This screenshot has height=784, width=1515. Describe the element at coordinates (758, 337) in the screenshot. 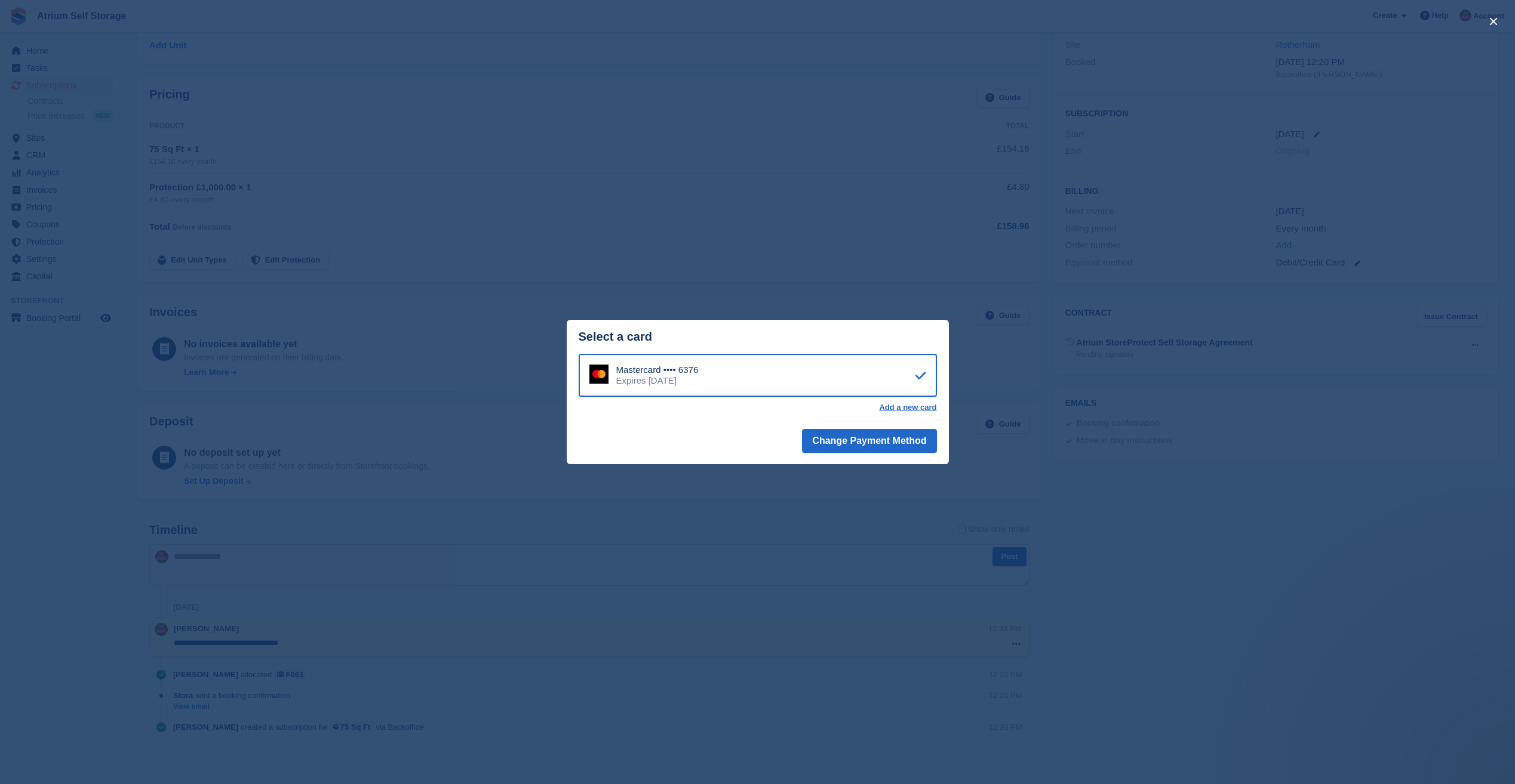

I see `div: Select a card` at that location.